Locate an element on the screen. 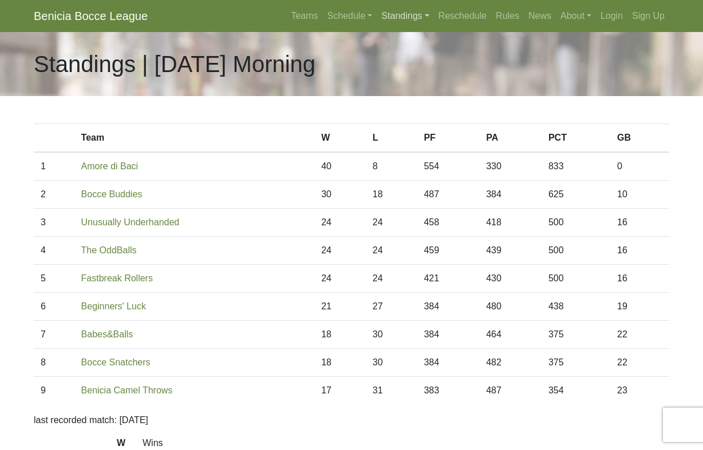  th: PF is located at coordinates (447, 138).